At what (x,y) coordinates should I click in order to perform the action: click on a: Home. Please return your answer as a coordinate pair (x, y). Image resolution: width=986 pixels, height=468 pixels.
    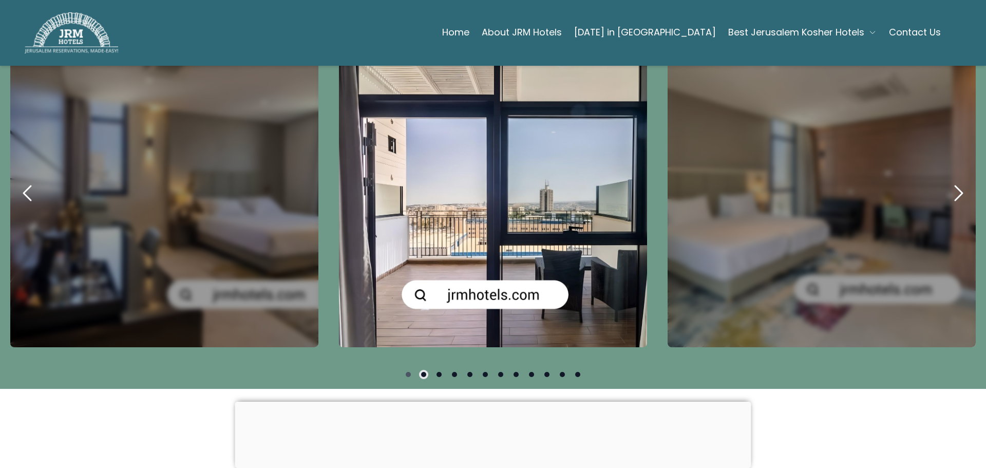
    Looking at the image, I should click on (456, 32).